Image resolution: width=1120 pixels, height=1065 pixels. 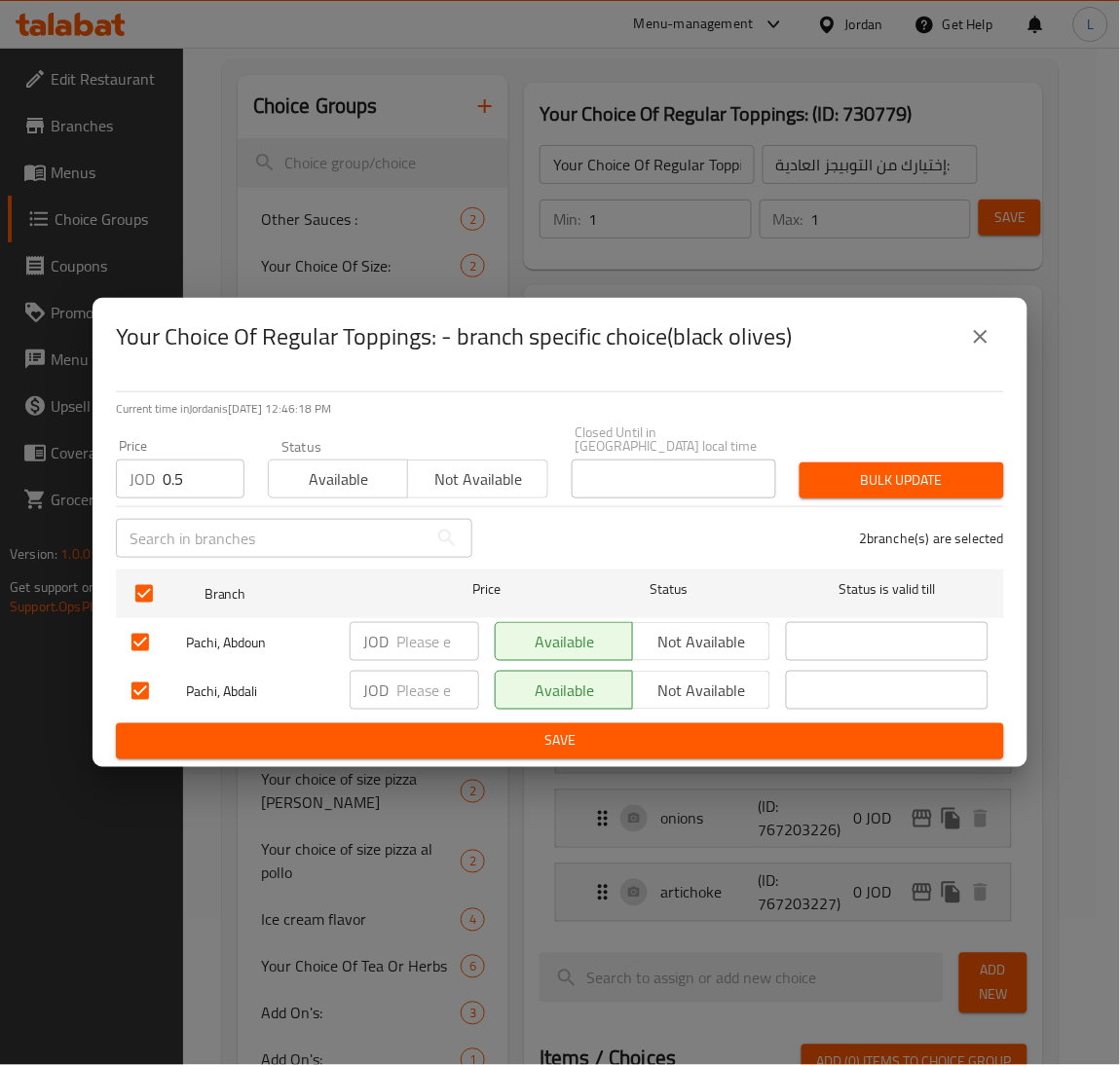 What do you see at coordinates (271, 538) in the screenshot?
I see `input: Search in branches` at bounding box center [271, 538].